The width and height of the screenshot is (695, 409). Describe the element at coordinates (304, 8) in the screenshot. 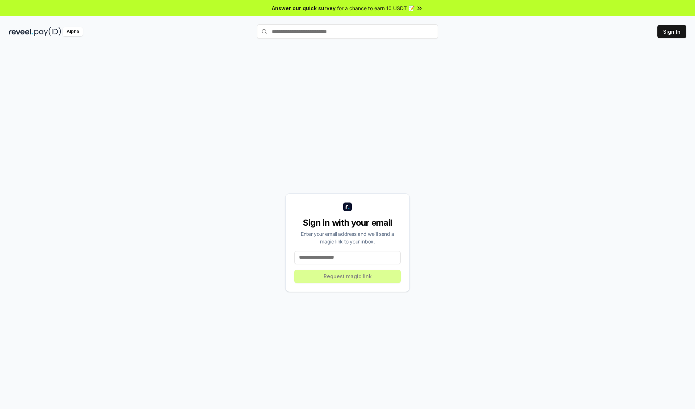

I see `span: Answer our quick survey` at that location.